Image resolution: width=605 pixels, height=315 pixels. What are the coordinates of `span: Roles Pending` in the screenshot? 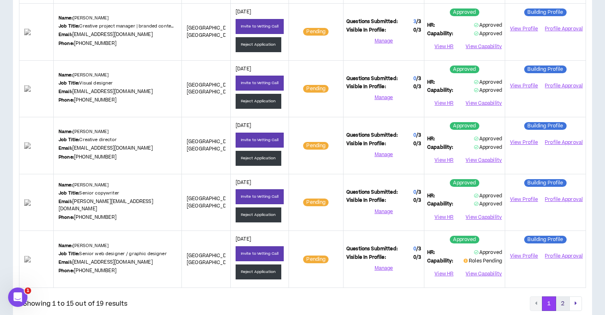 It's located at (486, 261).